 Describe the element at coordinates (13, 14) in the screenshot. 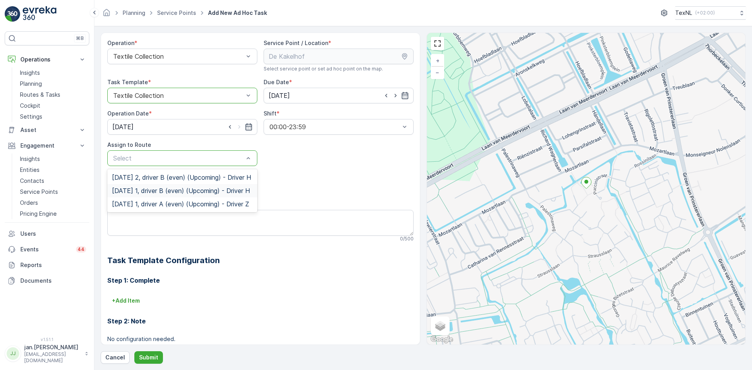

I see `img: logo` at that location.